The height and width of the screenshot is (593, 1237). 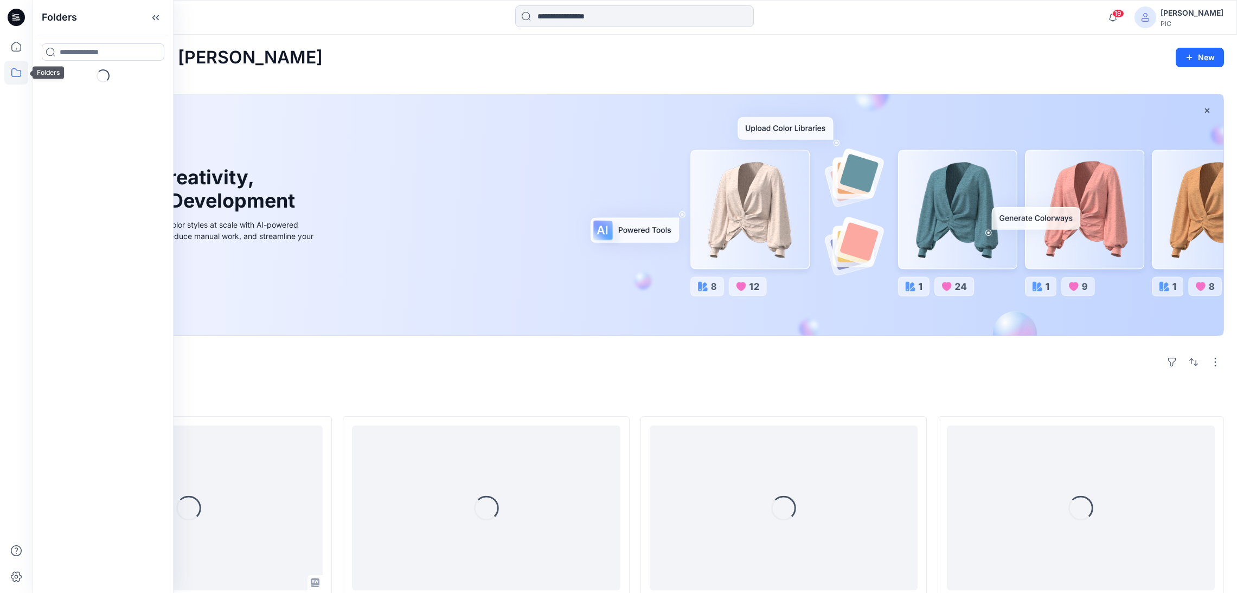 What do you see at coordinates (1199, 57) in the screenshot?
I see `button: New` at bounding box center [1199, 57].